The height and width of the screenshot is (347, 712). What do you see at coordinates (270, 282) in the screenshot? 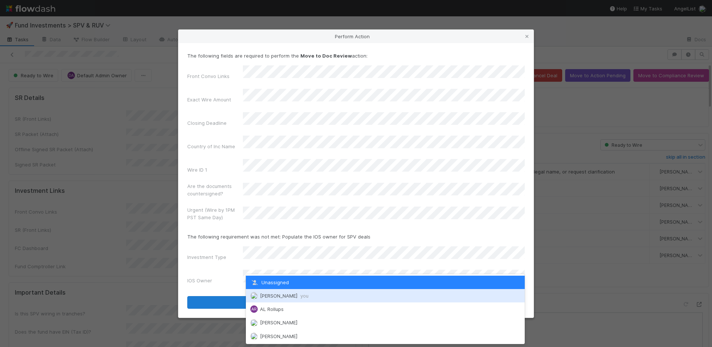
I see `span: Unassigned` at bounding box center [270, 282].